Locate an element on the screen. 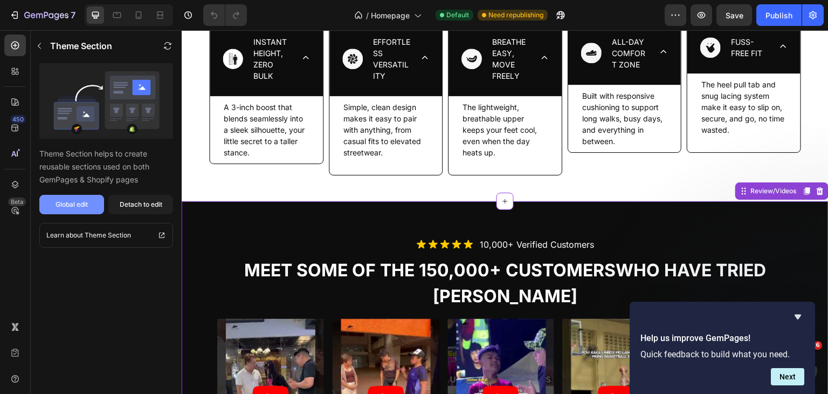 Image resolution: width=828 pixels, height=394 pixels. button: Detach to edit is located at coordinates (141, 204).